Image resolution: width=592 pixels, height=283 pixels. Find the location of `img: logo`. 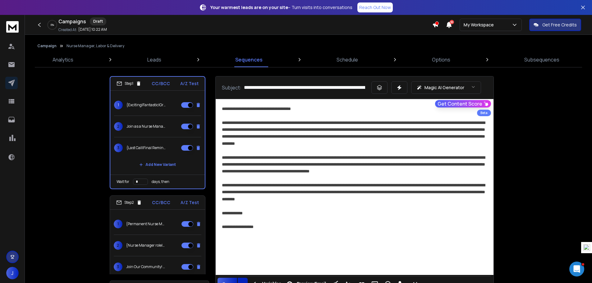

img: logo is located at coordinates (12, 27).